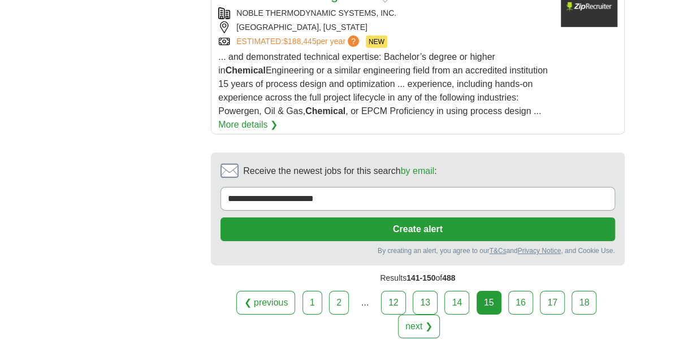 The height and width of the screenshot is (340, 688). I want to click on a: More details ❯, so click(248, 125).